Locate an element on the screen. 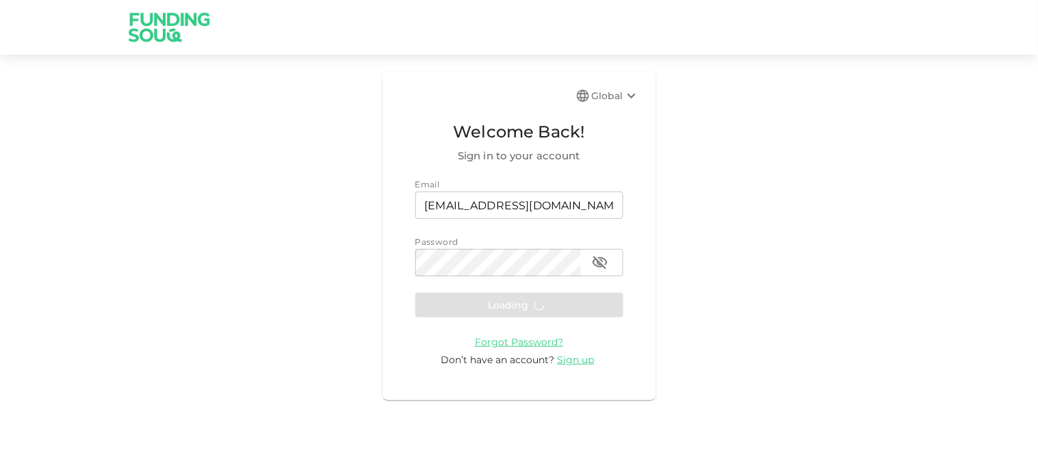  div: Global is located at coordinates (616, 96).